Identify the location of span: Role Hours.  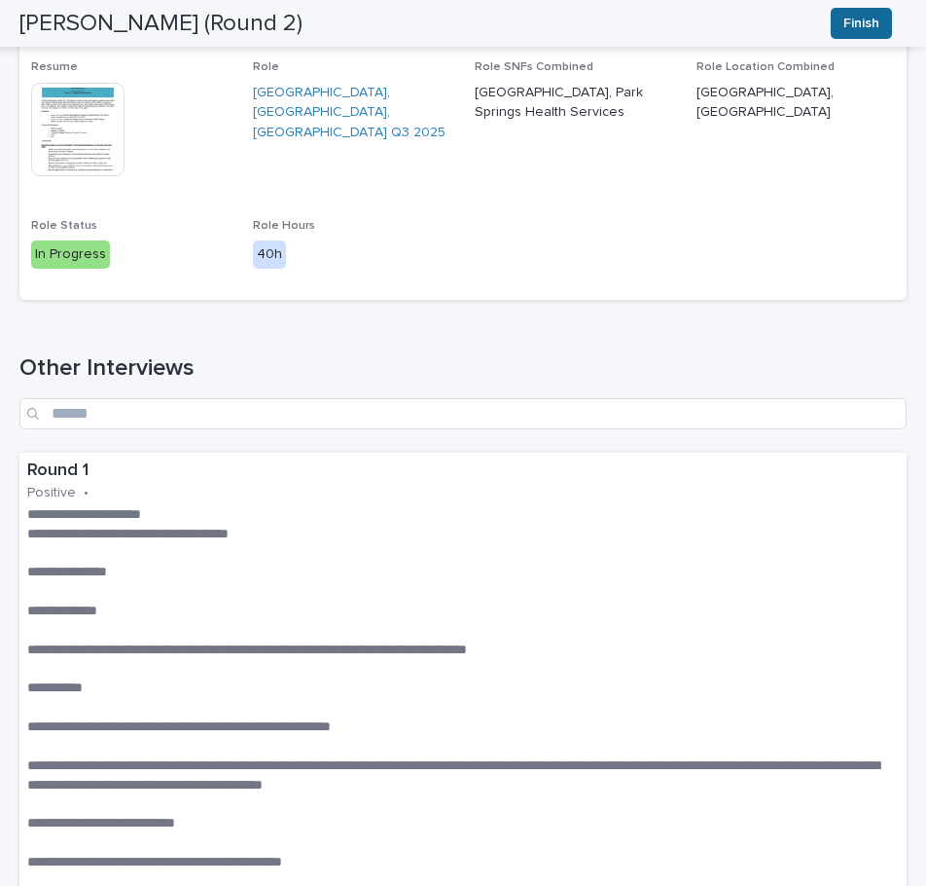
(284, 226).